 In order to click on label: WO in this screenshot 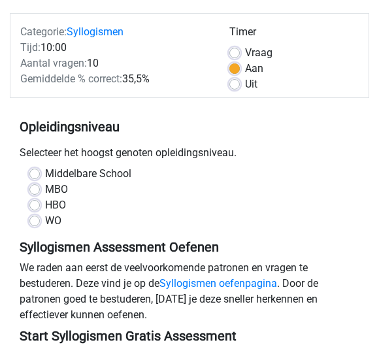, I will do `click(53, 221)`.